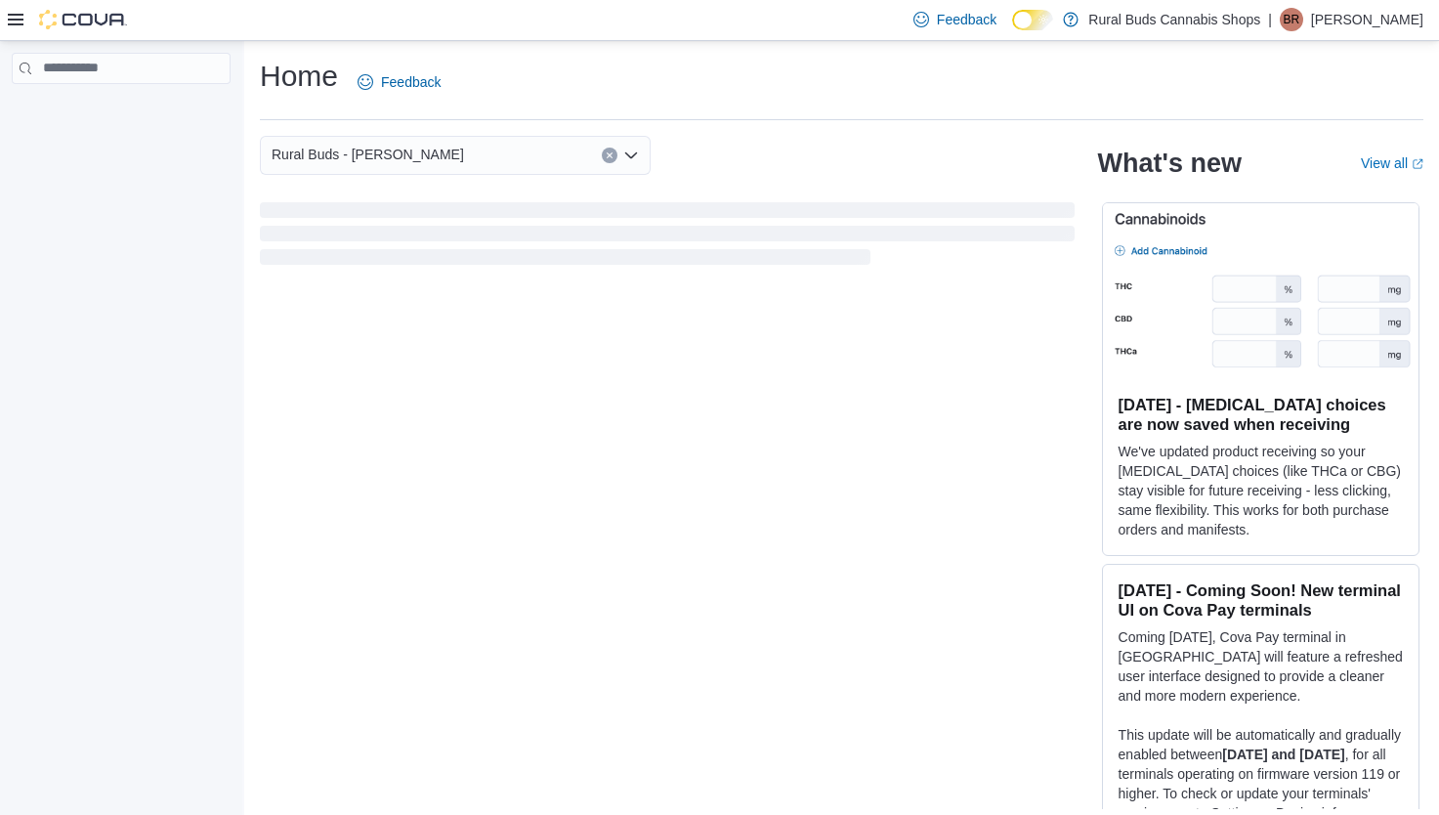 The image size is (1439, 815). What do you see at coordinates (83, 20) in the screenshot?
I see `img: Cova` at bounding box center [83, 20].